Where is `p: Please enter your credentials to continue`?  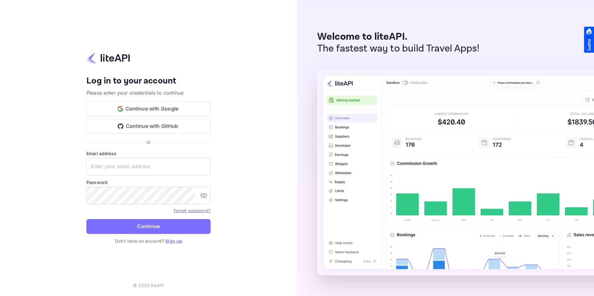
p: Please enter your credentials to continue is located at coordinates (149, 93).